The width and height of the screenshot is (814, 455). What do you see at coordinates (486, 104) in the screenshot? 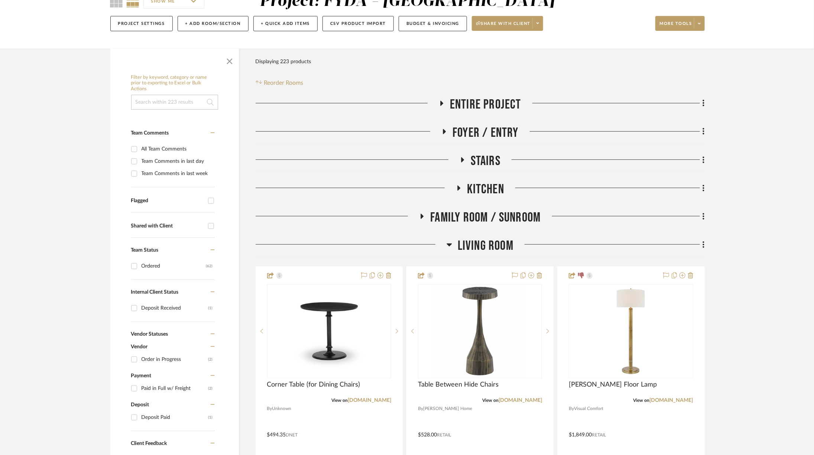
I see `span: Entire Project` at bounding box center [486, 104].